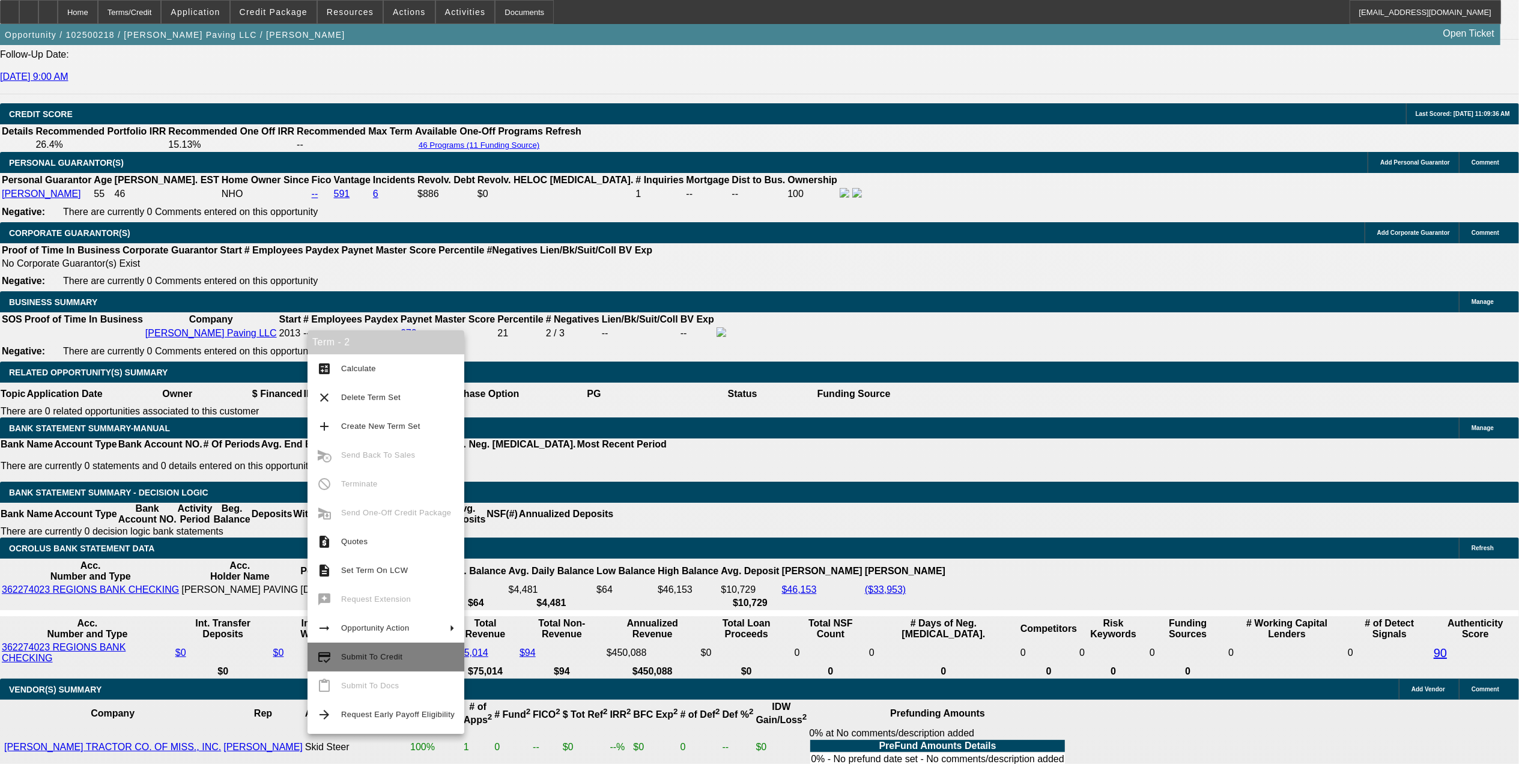 The image size is (1519, 764). I want to click on th: $4,481, so click(552, 603).